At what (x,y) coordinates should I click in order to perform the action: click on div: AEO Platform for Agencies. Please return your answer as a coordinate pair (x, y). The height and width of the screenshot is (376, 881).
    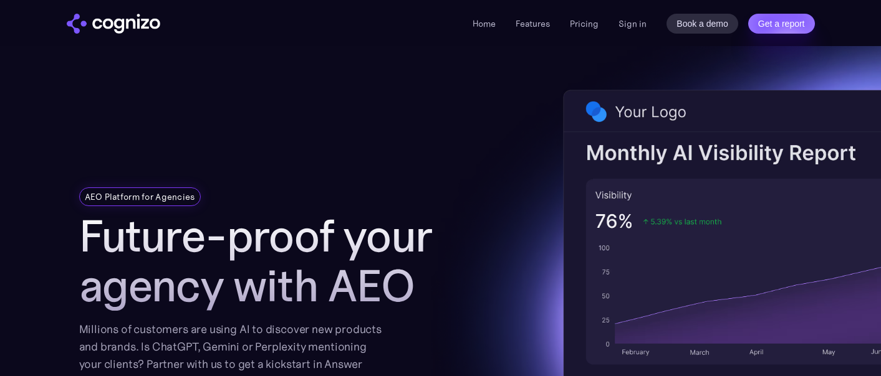
    Looking at the image, I should click on (140, 197).